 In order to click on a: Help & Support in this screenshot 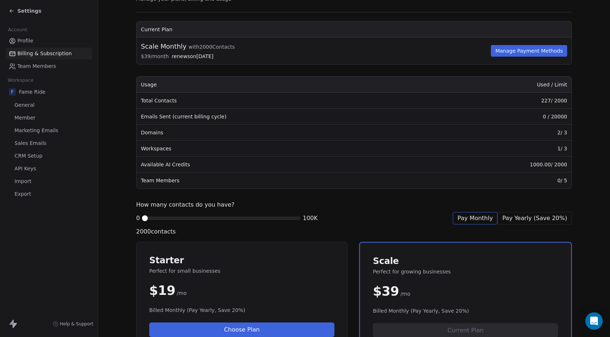, I will do `click(73, 324)`.